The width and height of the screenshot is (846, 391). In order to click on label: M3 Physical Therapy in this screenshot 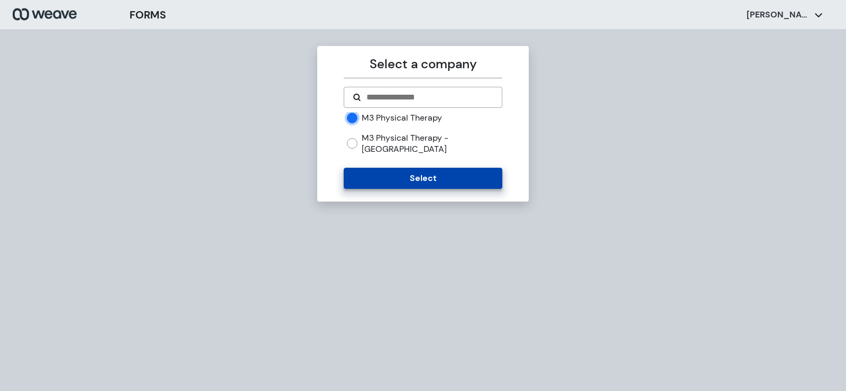, I will do `click(402, 118)`.